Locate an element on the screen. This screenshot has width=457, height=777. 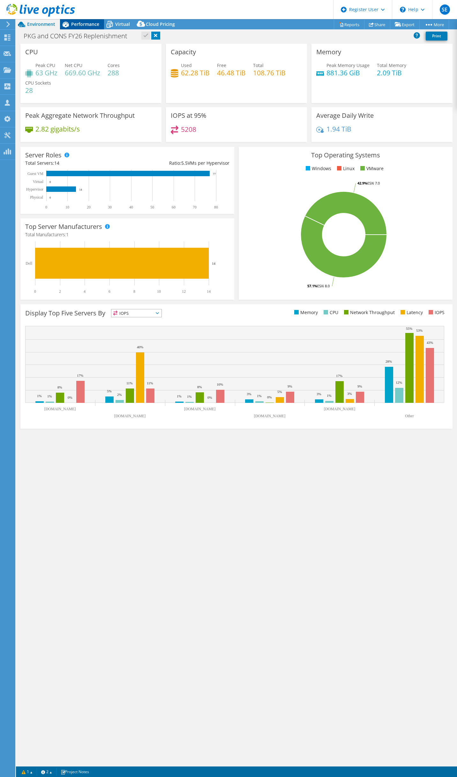
a: Export is located at coordinates (405, 24).